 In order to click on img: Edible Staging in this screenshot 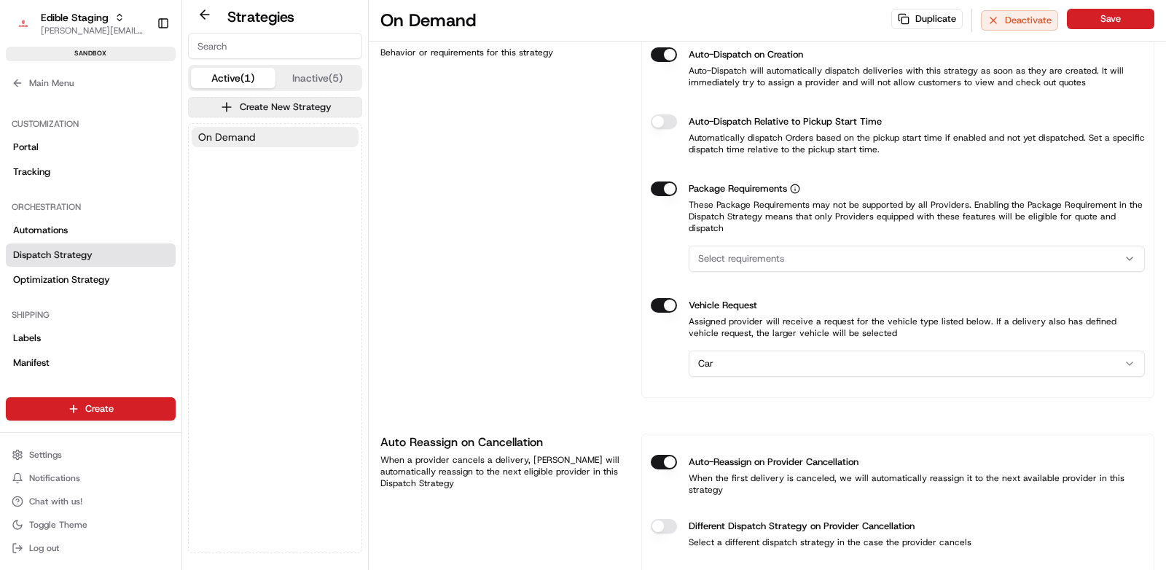, I will do `click(23, 23)`.